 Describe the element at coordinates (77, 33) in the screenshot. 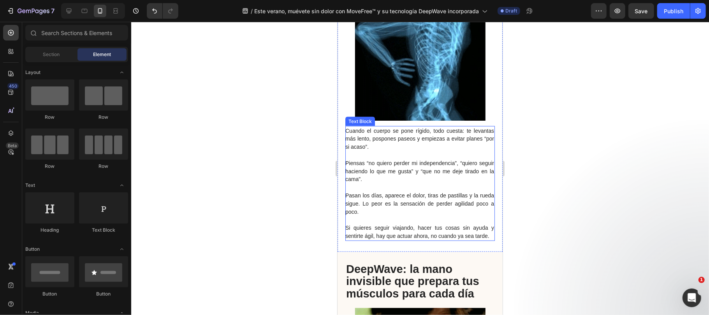

I see `input: Search Sections & Elements` at that location.